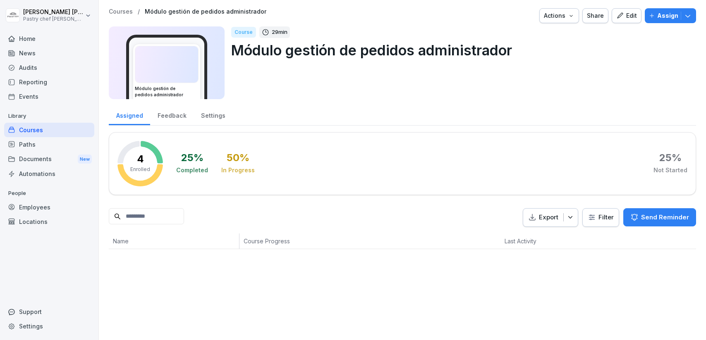 This screenshot has width=706, height=340. What do you see at coordinates (601, 218) in the screenshot?
I see `button: Filter` at bounding box center [601, 218].